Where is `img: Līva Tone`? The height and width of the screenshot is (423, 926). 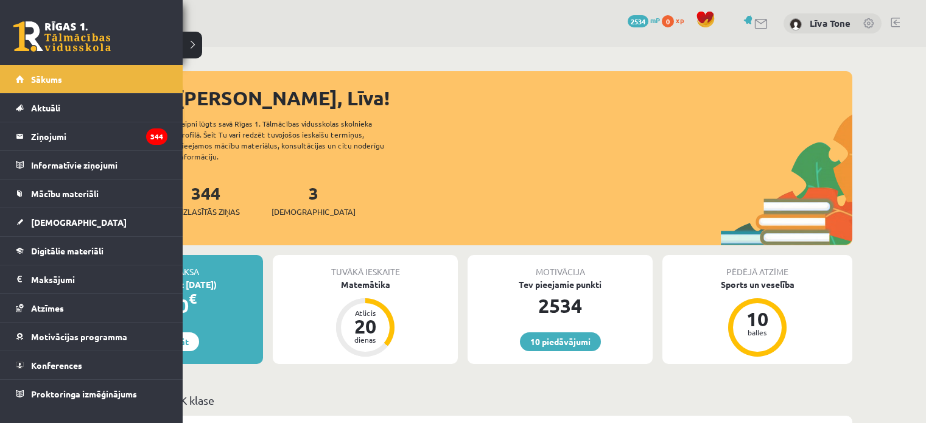 img: Līva Tone is located at coordinates (796, 24).